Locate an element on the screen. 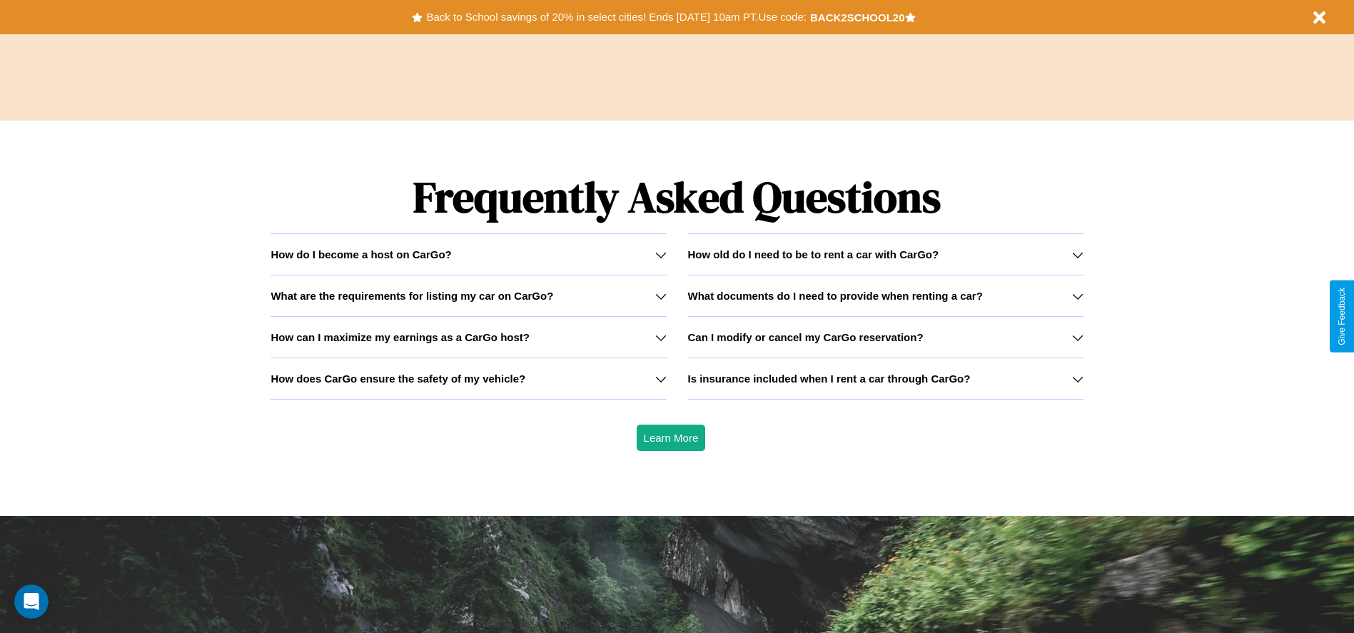  h3: What documents do I need to provide when renting a car? is located at coordinates (835, 296).